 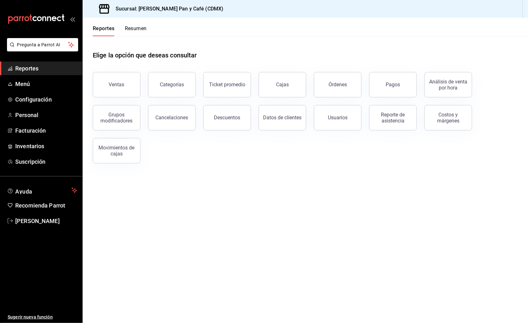 What do you see at coordinates (337, 84) in the screenshot?
I see `div: Órdenes` at bounding box center [337, 84].